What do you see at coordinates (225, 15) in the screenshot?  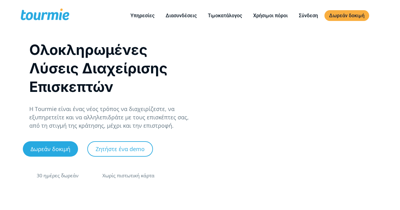 I see `a: Τιμοκατάλογος` at bounding box center [225, 15].